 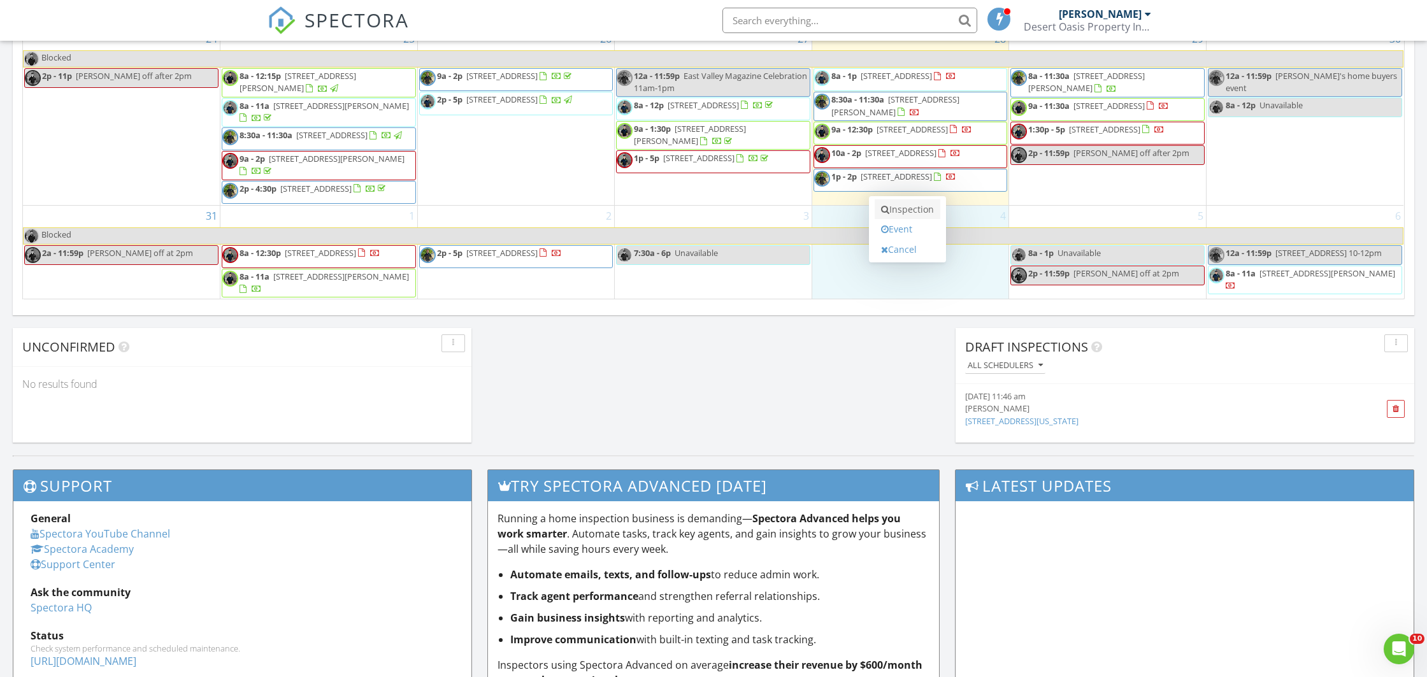 What do you see at coordinates (319, 252) in the screenshot?
I see `td: Go to September 1, 2025` at bounding box center [319, 252].